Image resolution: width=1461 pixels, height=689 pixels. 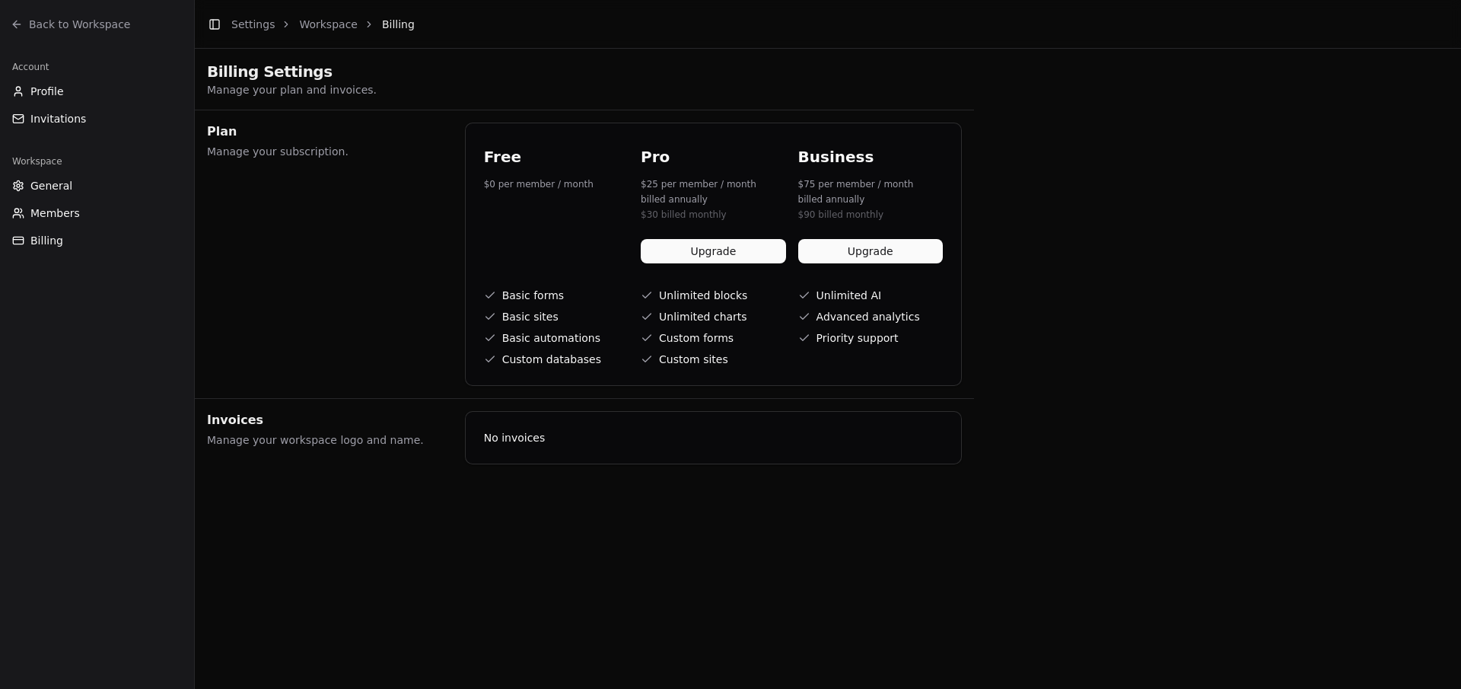 What do you see at coordinates (97, 24) in the screenshot?
I see `a: Back to Workspace` at bounding box center [97, 24].